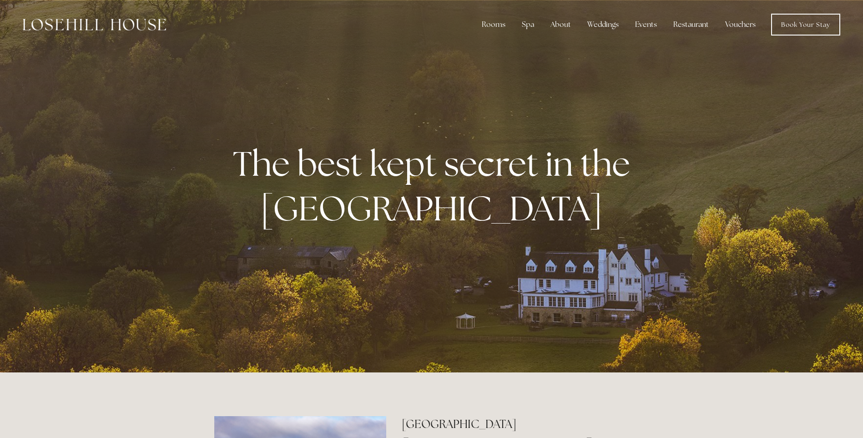  I want to click on div: About, so click(561, 25).